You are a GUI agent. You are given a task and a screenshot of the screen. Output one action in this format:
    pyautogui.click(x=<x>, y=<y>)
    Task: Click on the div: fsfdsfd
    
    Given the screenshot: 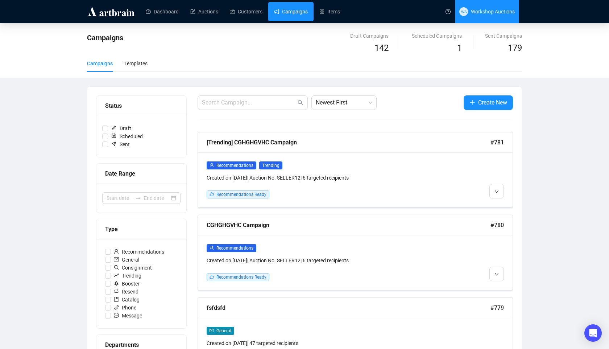 What is the action you would take?
    pyautogui.click(x=349, y=308)
    